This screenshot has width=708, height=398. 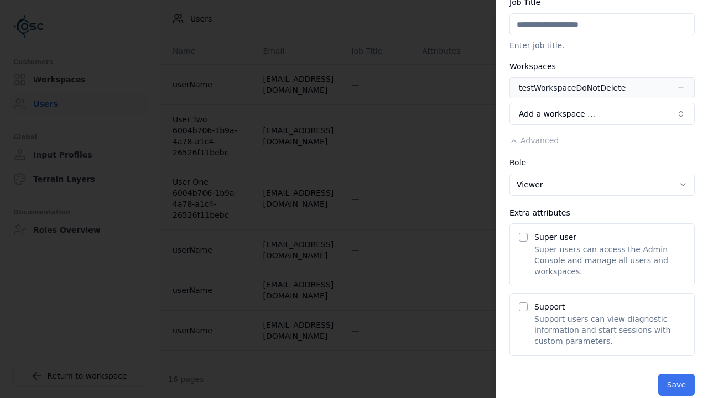 I want to click on div: testWorkspaceDoNotDelete, so click(x=572, y=88).